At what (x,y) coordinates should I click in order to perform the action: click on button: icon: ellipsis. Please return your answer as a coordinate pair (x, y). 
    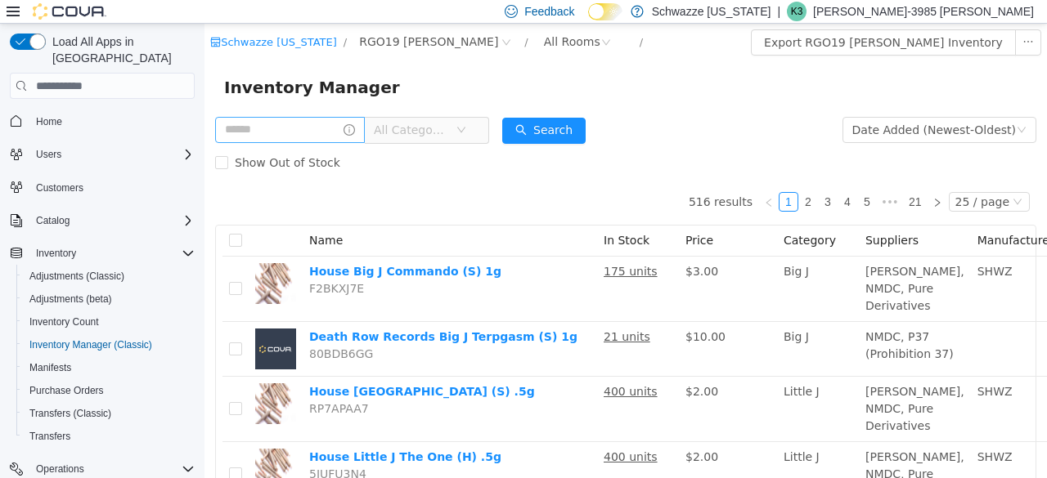
    Looking at the image, I should click on (824, 19).